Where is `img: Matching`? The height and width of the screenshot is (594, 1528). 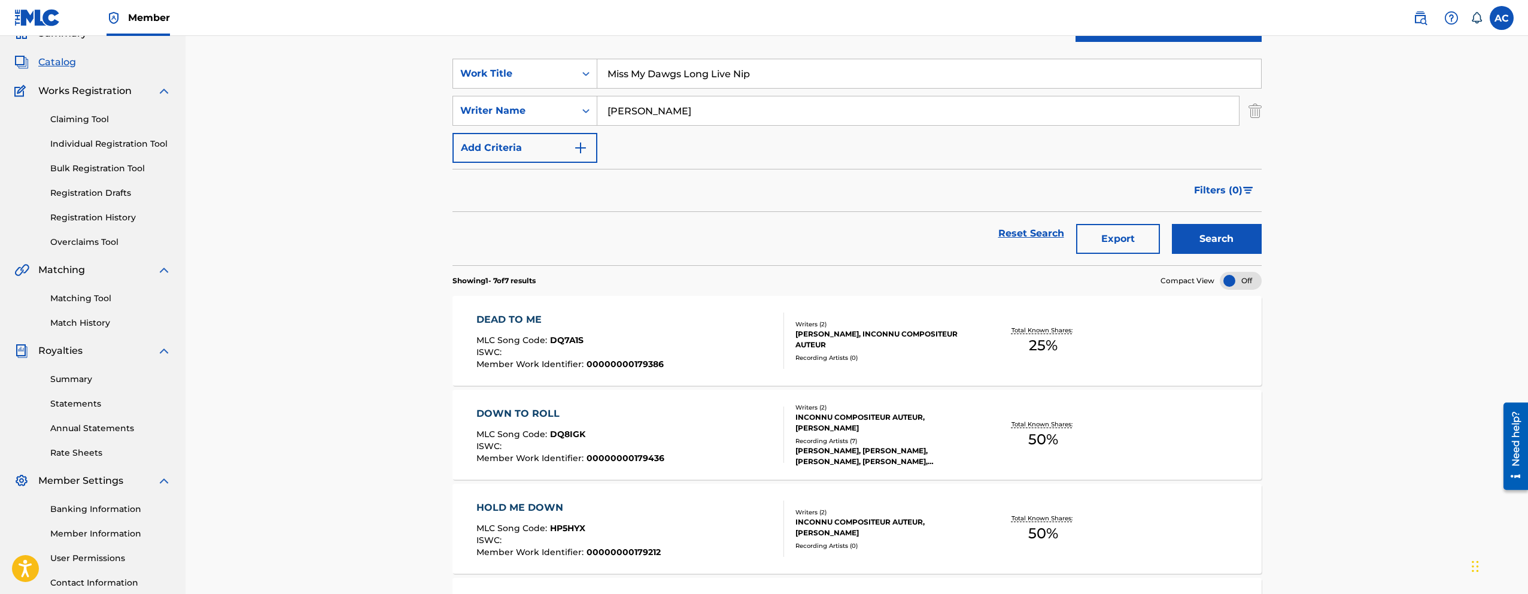
img: Matching is located at coordinates (22, 270).